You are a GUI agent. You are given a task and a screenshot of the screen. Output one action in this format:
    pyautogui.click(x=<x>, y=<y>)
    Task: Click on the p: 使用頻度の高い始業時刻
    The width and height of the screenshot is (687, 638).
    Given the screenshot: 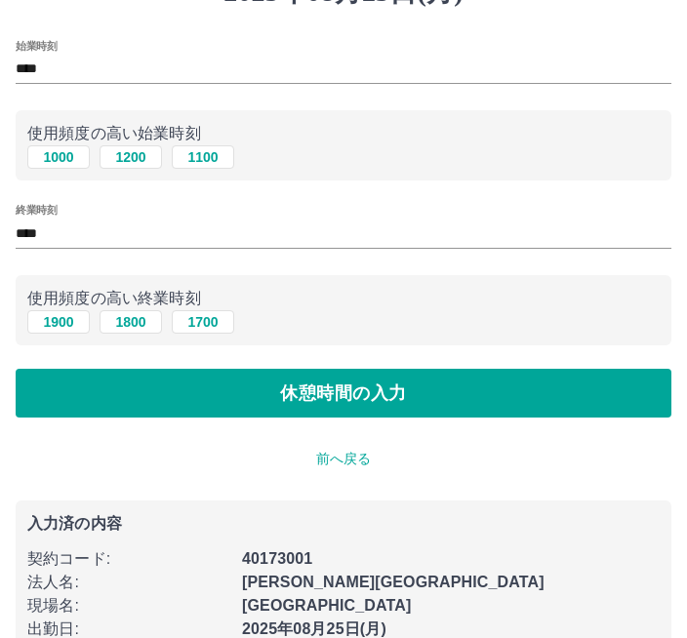 What is the action you would take?
    pyautogui.click(x=344, y=134)
    